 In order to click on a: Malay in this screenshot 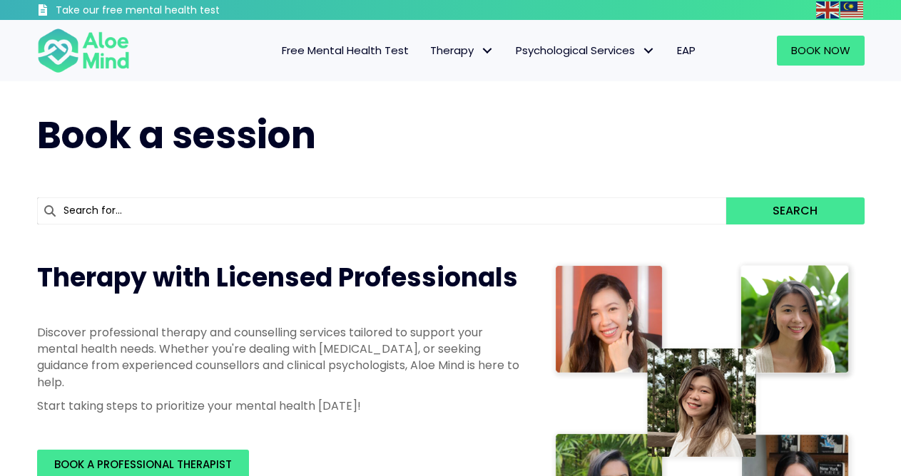, I will do `click(852, 9)`.